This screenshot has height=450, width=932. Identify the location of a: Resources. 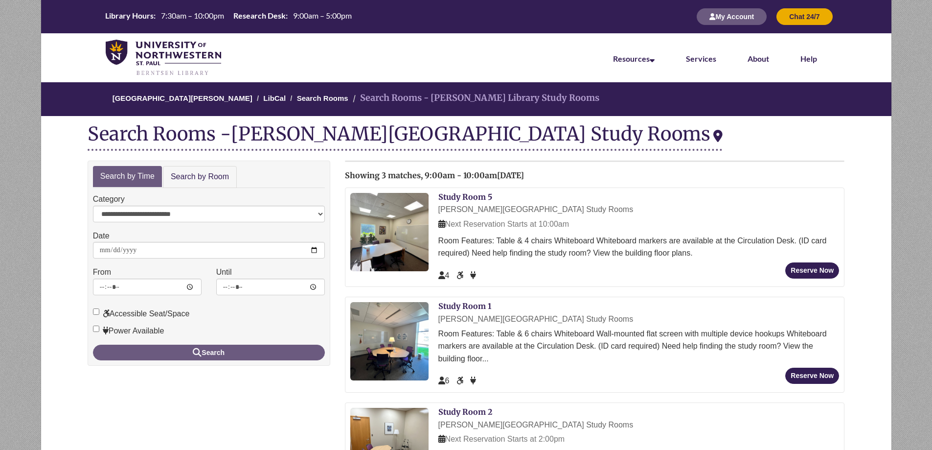
(634, 58).